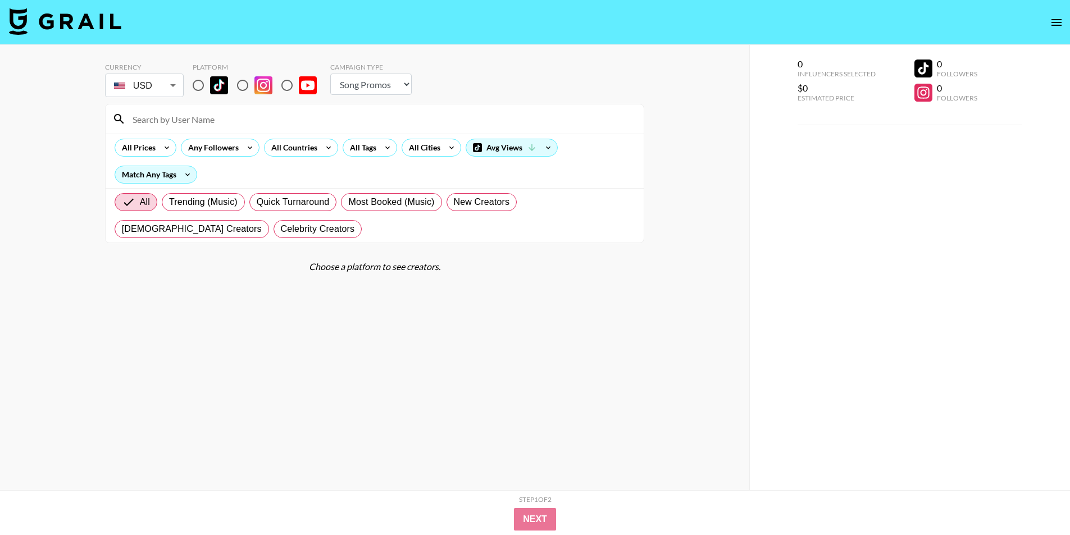  What do you see at coordinates (263, 85) in the screenshot?
I see `img: Instagram` at bounding box center [263, 85].